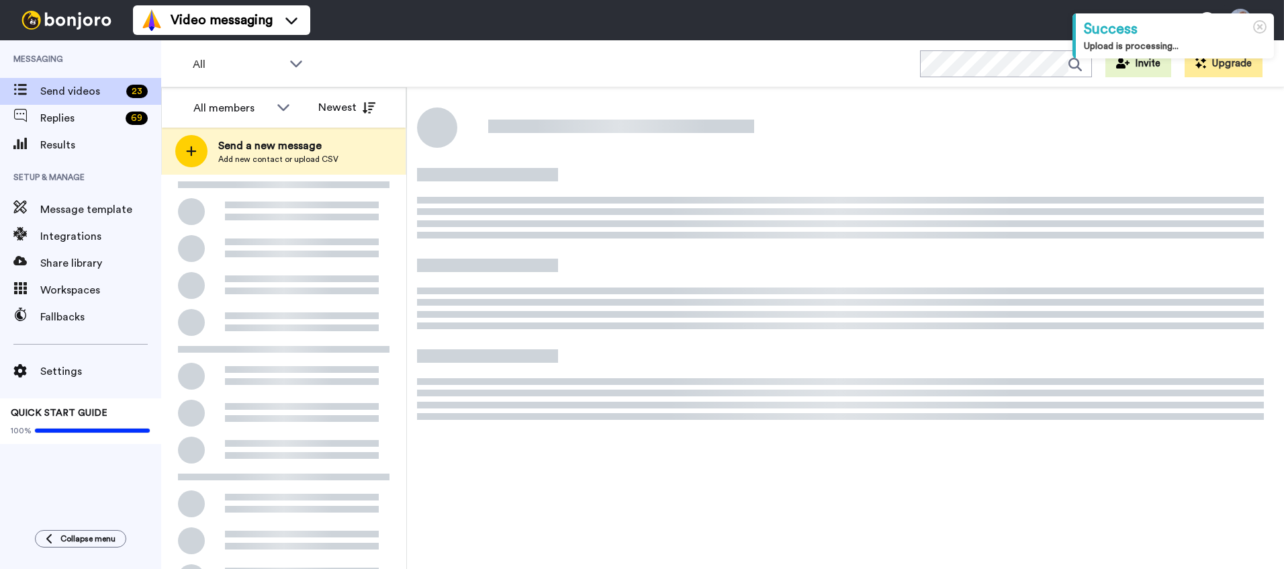 The height and width of the screenshot is (569, 1284). Describe the element at coordinates (278, 146) in the screenshot. I see `span: Send a new message` at that location.